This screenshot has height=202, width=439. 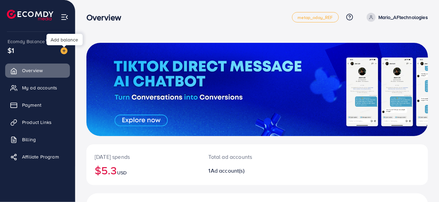 What do you see at coordinates (38, 105) in the screenshot?
I see `a: Payment` at bounding box center [38, 105].